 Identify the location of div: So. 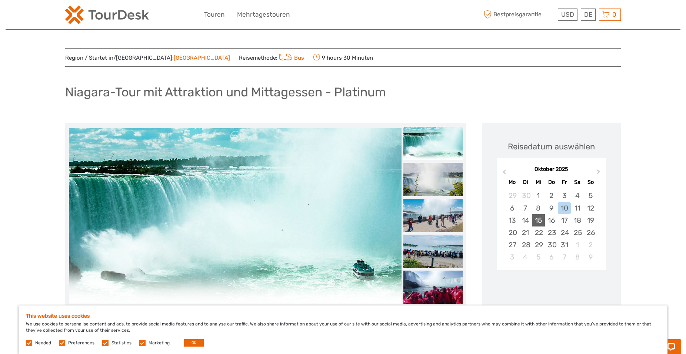
(590, 182).